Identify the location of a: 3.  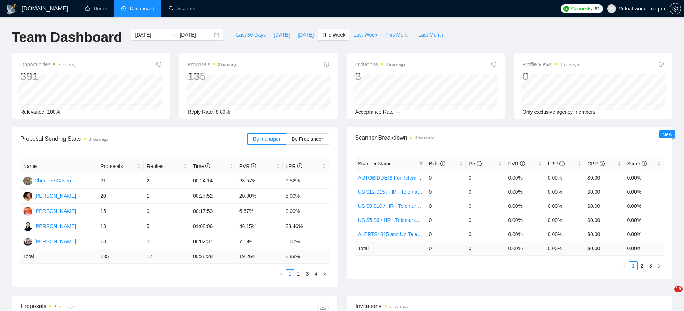
(307, 274).